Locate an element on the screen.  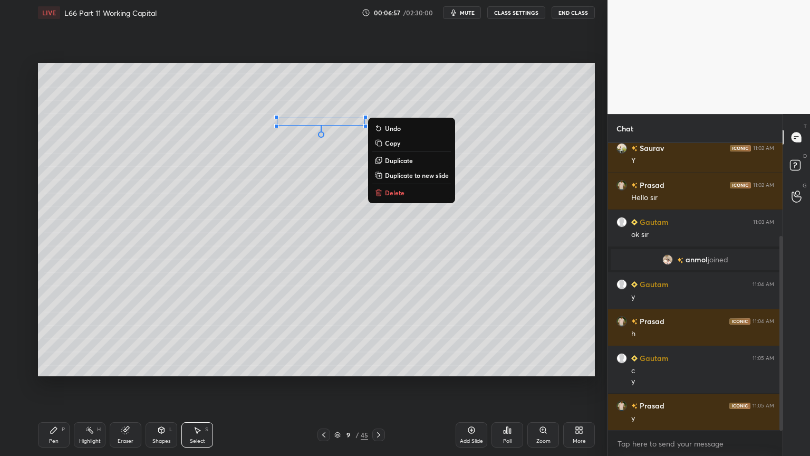
div: H is located at coordinates (99, 429).